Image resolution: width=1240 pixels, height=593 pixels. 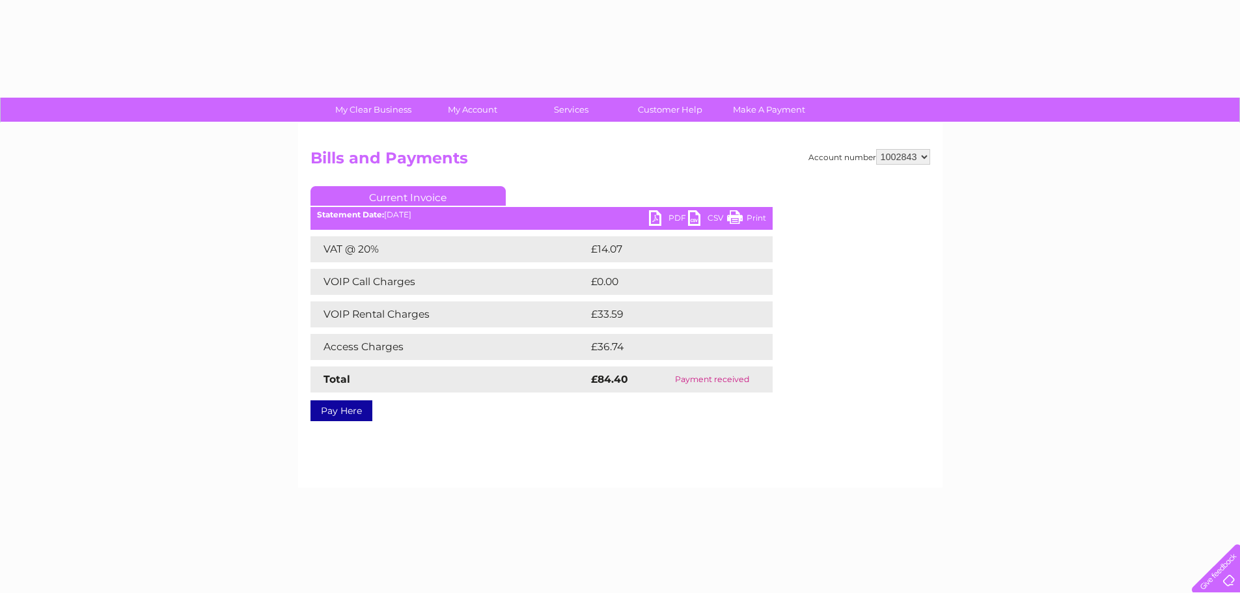 I want to click on td: Payment received, so click(x=712, y=379).